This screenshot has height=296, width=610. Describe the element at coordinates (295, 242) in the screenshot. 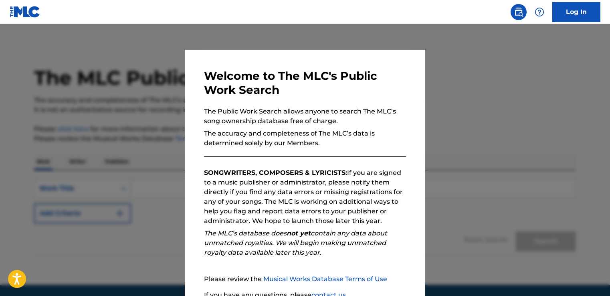

I see `em: The MLC’s database does contain any data about unmatched royalties. We will begin making unmatche...` at that location.